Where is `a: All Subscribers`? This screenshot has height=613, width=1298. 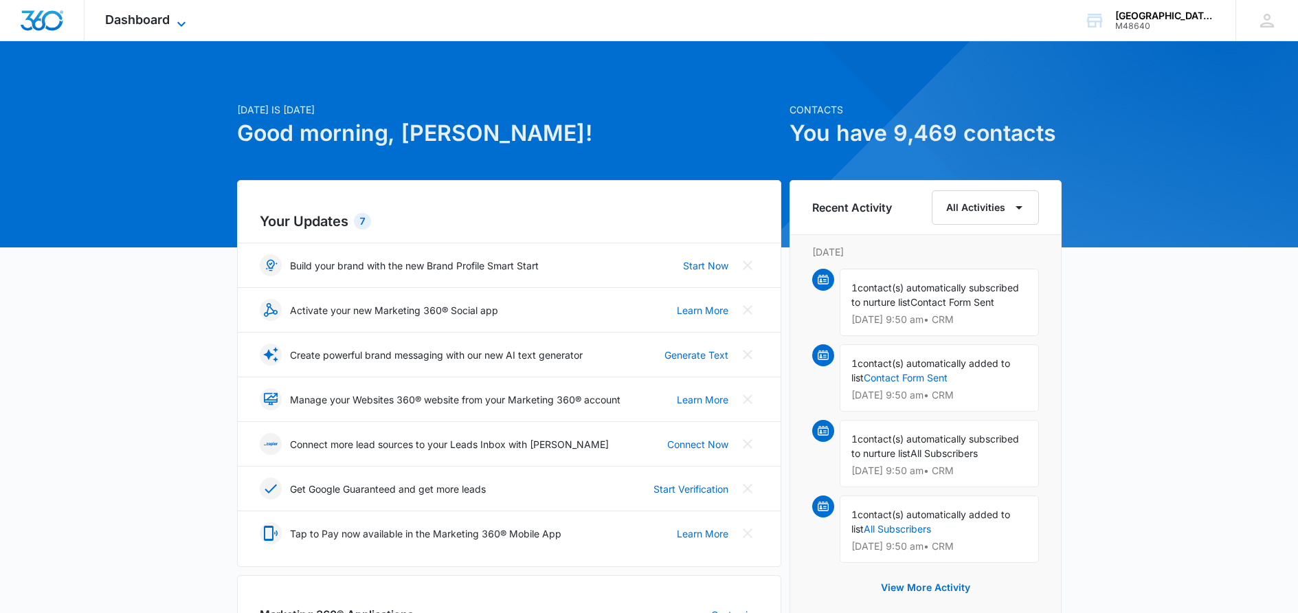 a: All Subscribers is located at coordinates (897, 528).